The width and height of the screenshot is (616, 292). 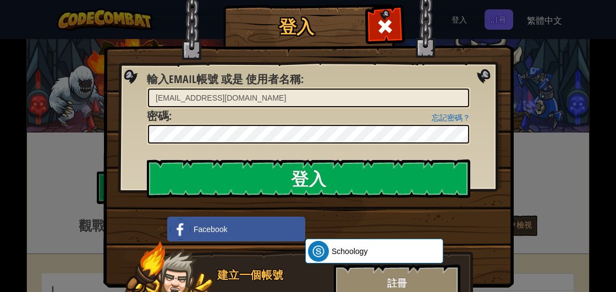 I want to click on a: 忘記密碼？, so click(x=451, y=118).